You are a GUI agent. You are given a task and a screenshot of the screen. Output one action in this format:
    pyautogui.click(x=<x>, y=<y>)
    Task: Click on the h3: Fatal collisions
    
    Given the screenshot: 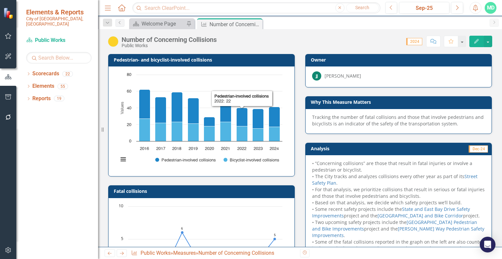 What is the action you would take?
    pyautogui.click(x=203, y=191)
    